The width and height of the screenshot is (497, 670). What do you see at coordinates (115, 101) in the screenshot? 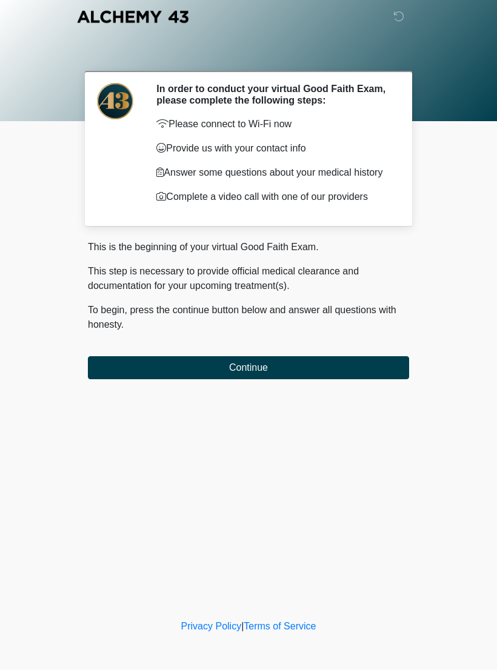
I see `img: Agent Avatar` at bounding box center [115, 101].